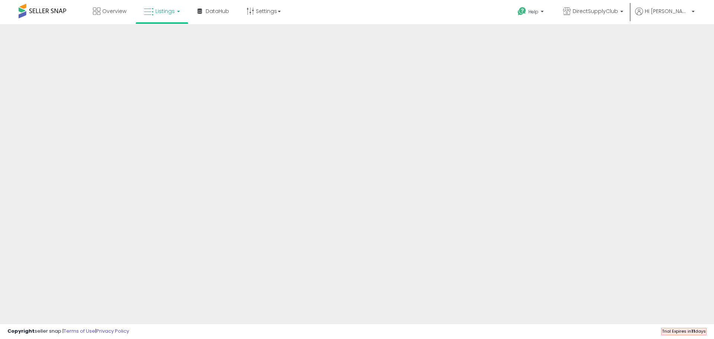  Describe the element at coordinates (684, 331) in the screenshot. I see `span: Trial Expires in days` at that location.